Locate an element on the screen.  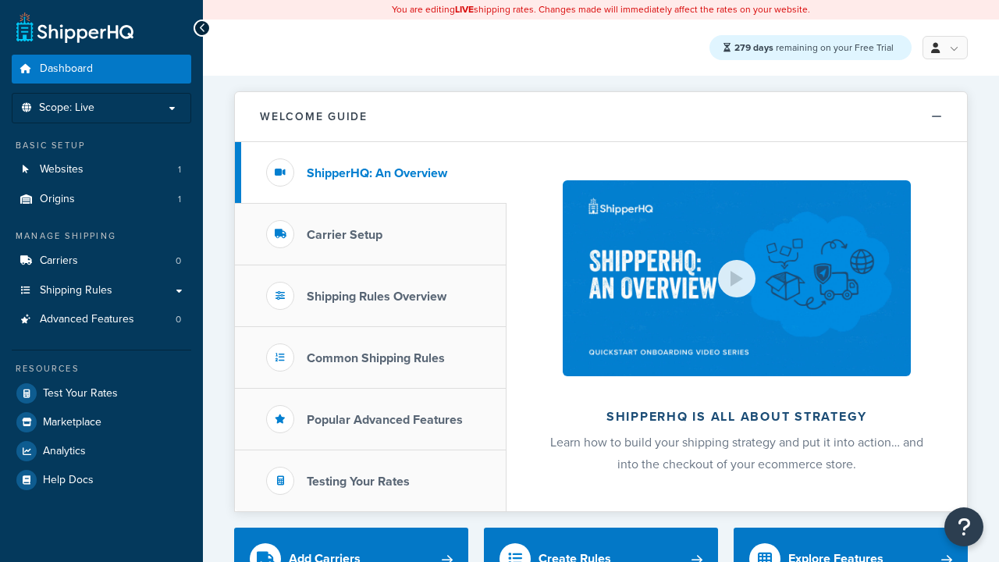
a: Advanced Features0 is located at coordinates (101, 319).